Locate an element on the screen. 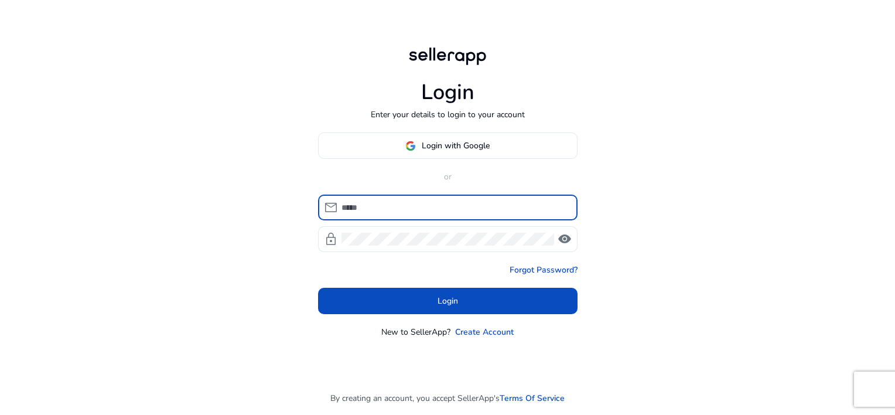 The width and height of the screenshot is (895, 415). span: visibility is located at coordinates (565, 239).